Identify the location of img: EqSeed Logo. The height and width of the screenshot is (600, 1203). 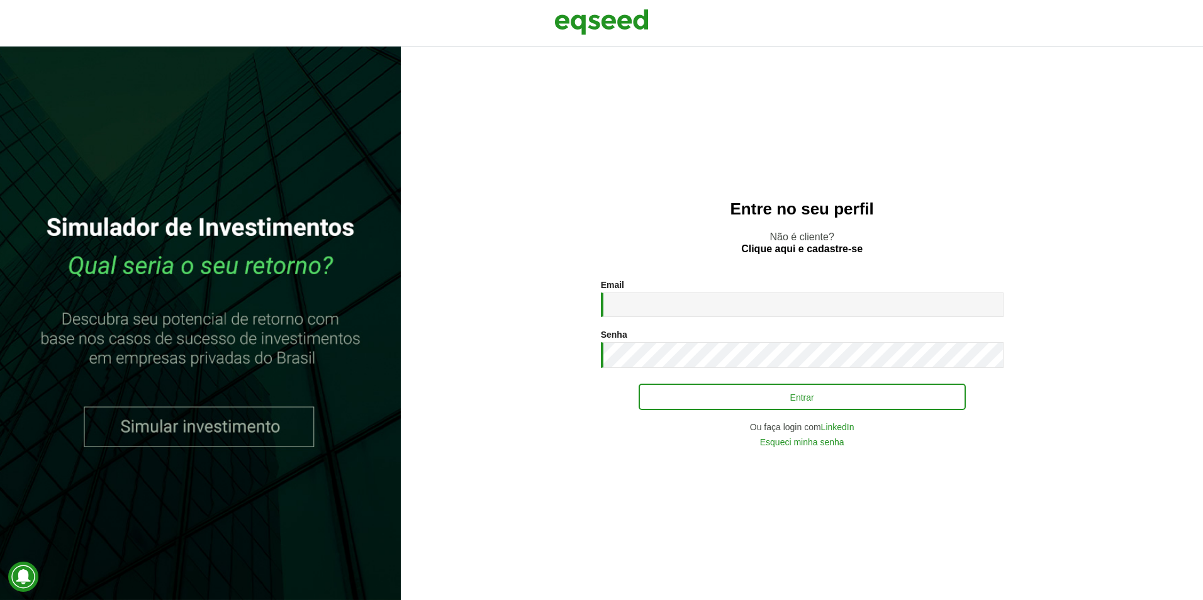
(601, 22).